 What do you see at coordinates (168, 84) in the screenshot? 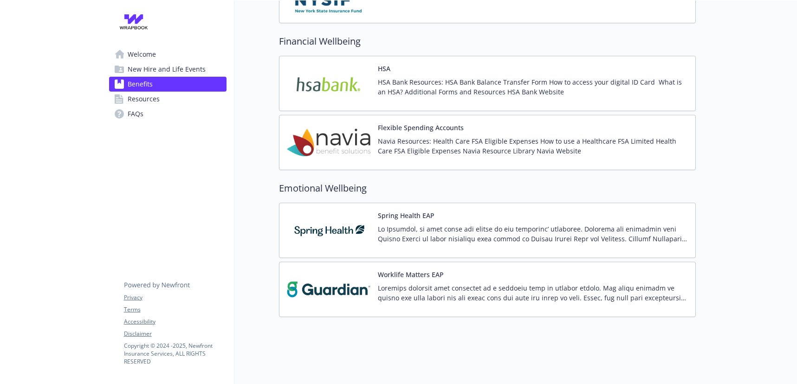
I see `a: Benefits` at bounding box center [168, 84].